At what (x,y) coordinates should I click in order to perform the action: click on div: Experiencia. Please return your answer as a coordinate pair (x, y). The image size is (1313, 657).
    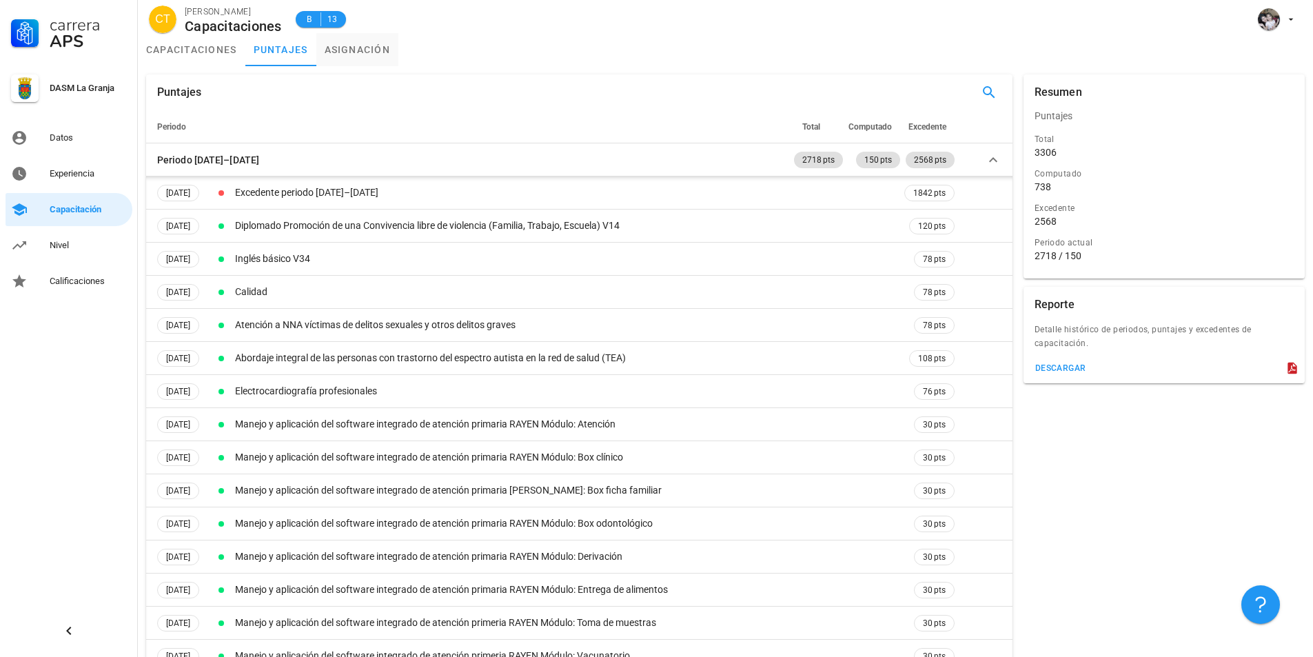
    Looking at the image, I should click on (88, 174).